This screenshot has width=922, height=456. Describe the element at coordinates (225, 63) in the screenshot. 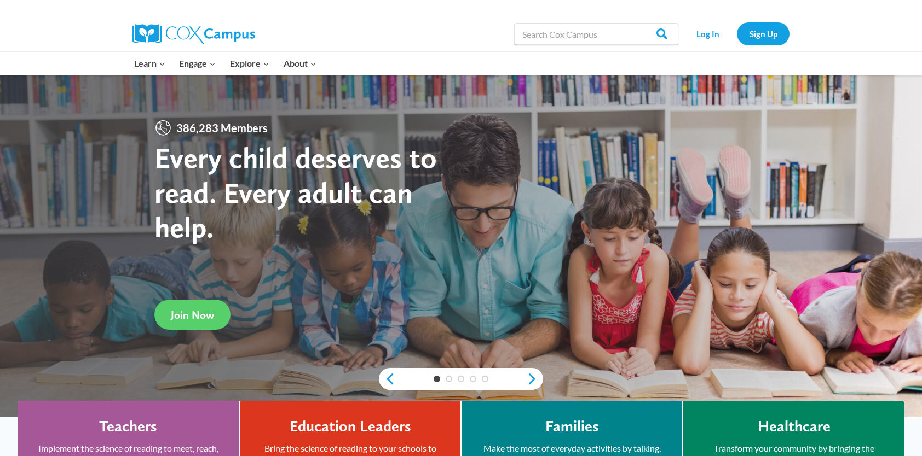

I see `nav: Primary Navigation` at that location.